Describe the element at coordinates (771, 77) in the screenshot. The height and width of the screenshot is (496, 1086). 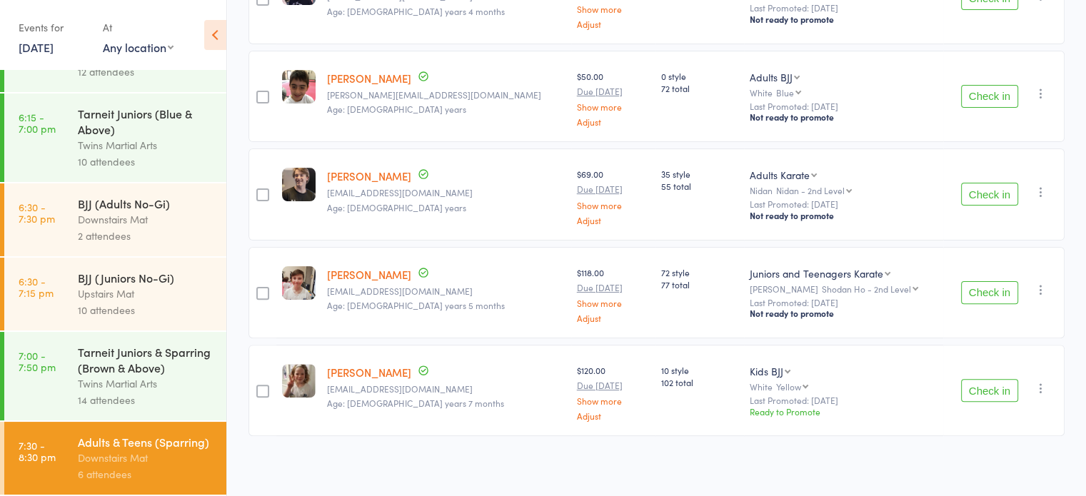
I see `div: Adults BJJ` at that location.